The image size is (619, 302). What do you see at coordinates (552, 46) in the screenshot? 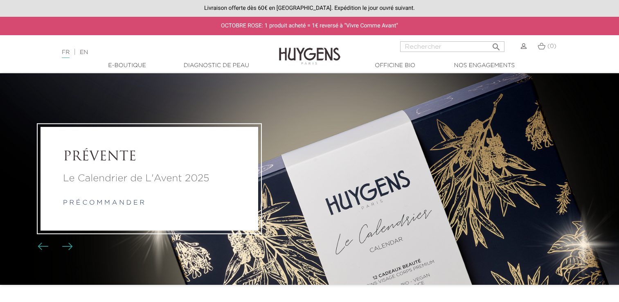
I see `span: (0)` at bounding box center [552, 46].